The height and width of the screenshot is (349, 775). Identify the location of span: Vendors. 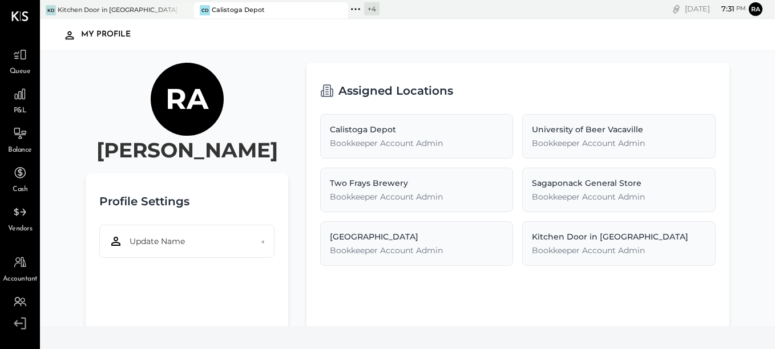
(20, 230).